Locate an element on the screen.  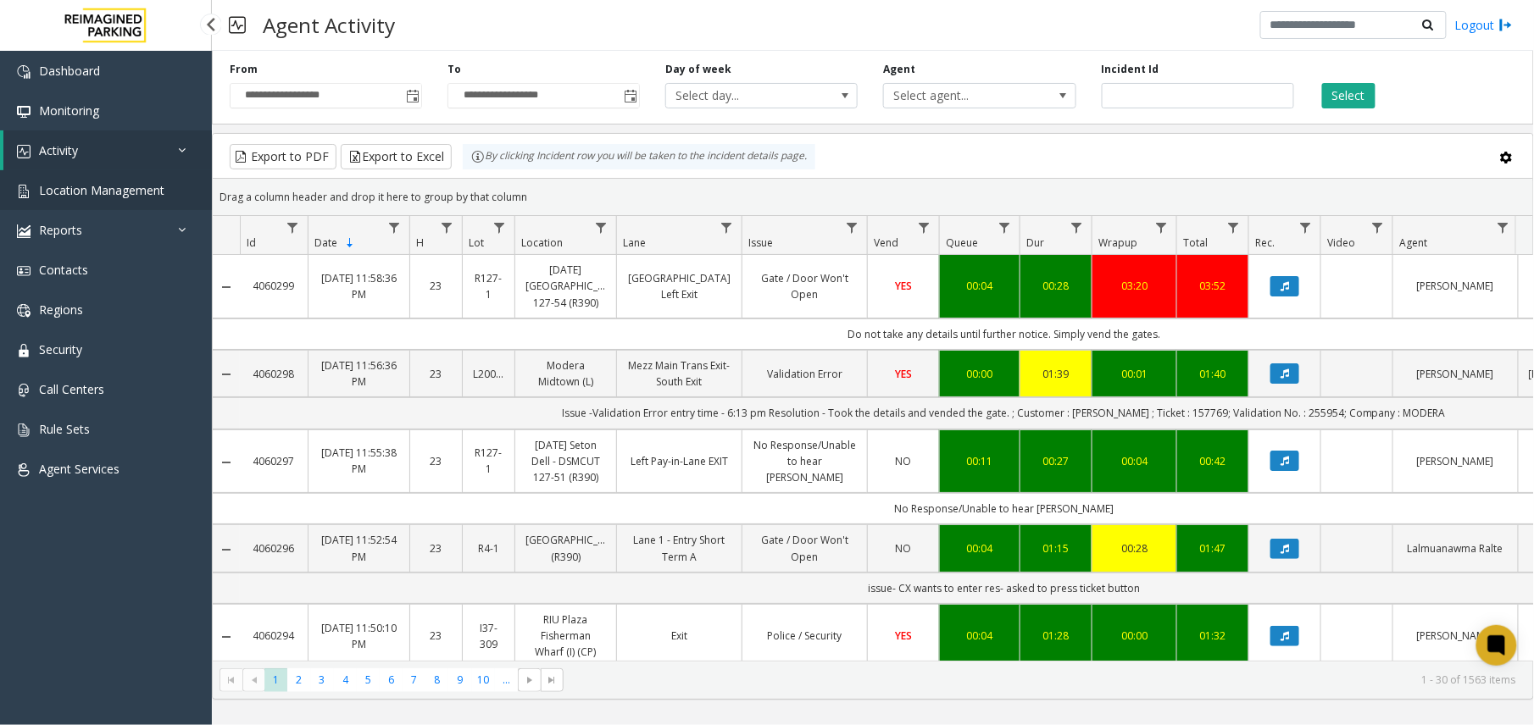
span: Page 10 is located at coordinates (483, 680).